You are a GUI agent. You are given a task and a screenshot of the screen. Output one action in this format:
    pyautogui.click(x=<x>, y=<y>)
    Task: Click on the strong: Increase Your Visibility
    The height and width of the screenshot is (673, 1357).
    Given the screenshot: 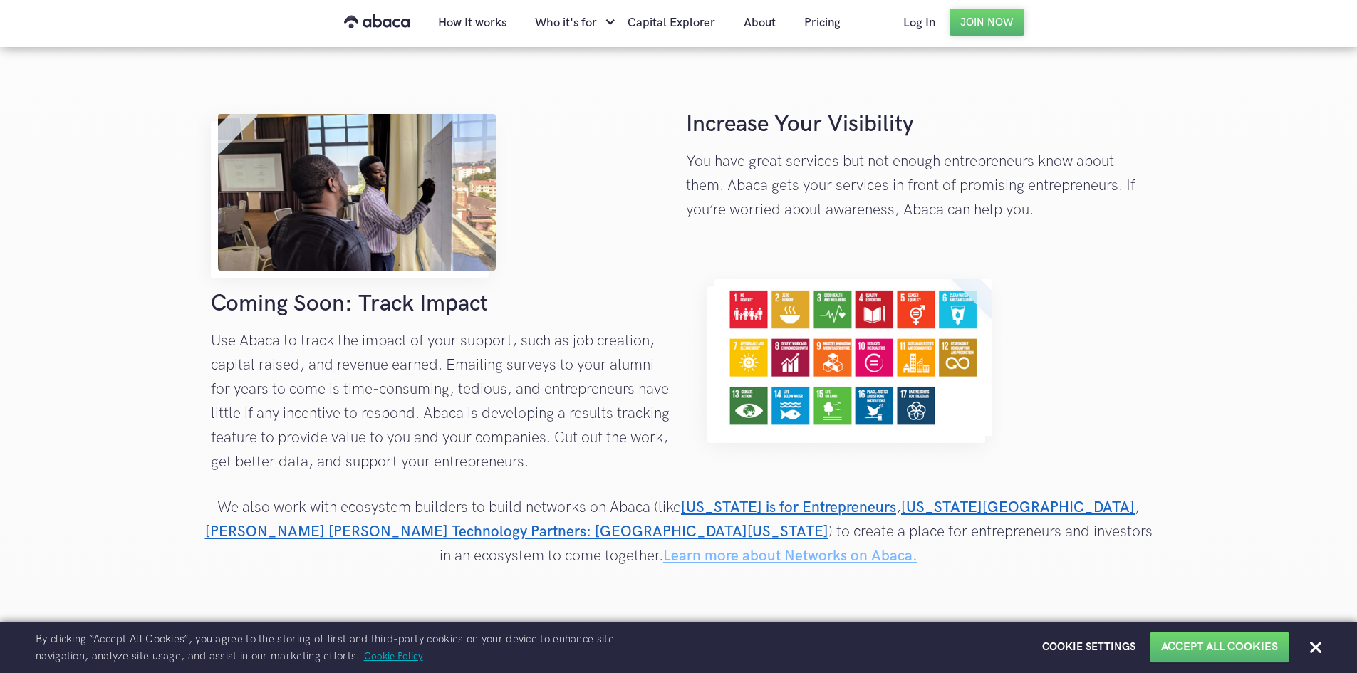 What is the action you would take?
    pyautogui.click(x=800, y=124)
    